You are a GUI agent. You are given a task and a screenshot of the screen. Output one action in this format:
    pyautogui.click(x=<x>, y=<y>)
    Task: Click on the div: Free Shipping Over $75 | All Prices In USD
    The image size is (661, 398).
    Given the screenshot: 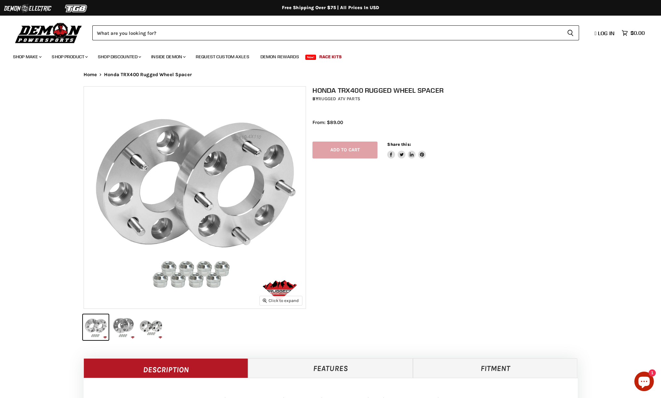 What is the action you would take?
    pyautogui.click(x=331, y=8)
    